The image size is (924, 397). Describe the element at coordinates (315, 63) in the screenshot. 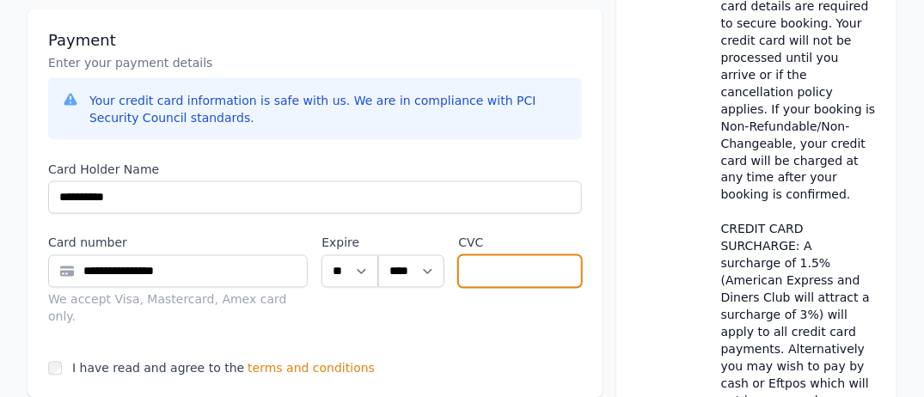

I see `p: Enter your payment details` at that location.